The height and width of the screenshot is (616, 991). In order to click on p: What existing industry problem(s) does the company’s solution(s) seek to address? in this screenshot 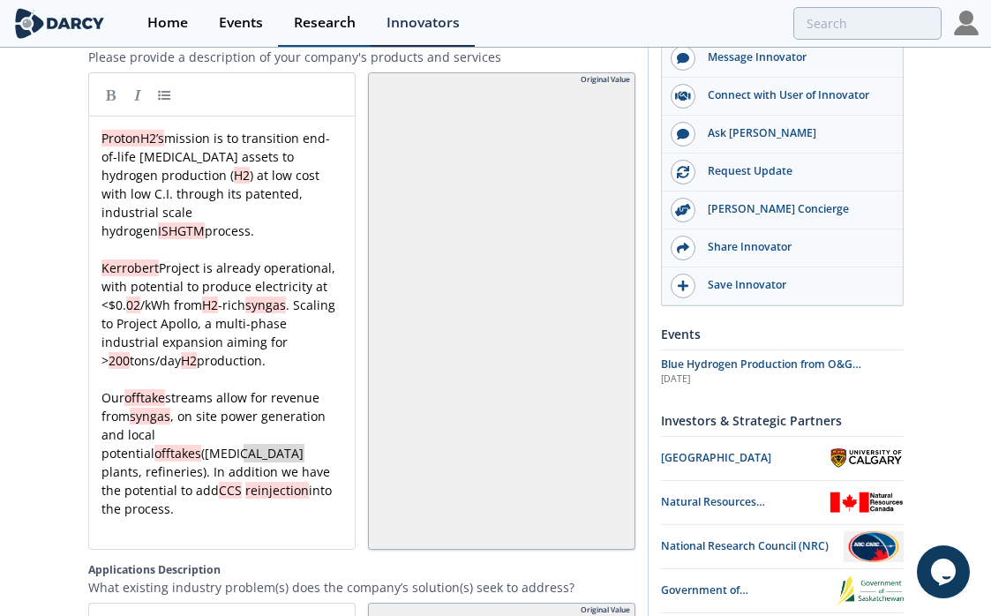, I will do `click(362, 587)`.